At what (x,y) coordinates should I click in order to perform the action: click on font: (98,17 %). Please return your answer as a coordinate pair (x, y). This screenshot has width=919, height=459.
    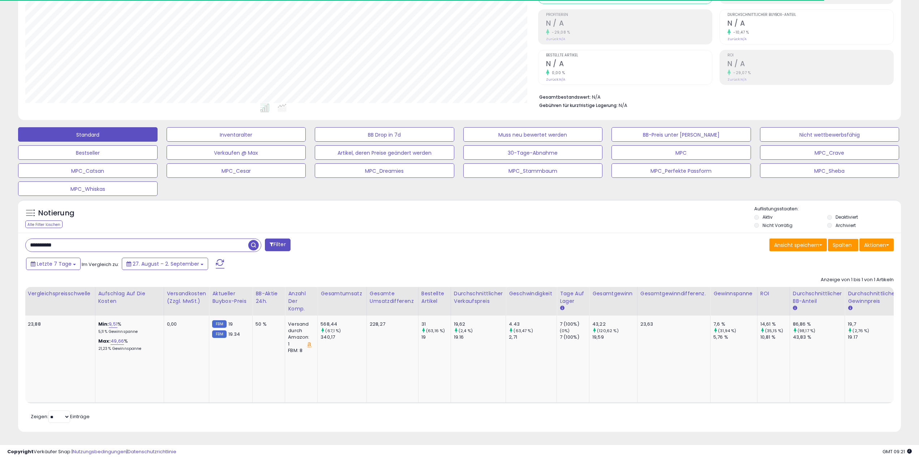
    Looking at the image, I should click on (806, 331).